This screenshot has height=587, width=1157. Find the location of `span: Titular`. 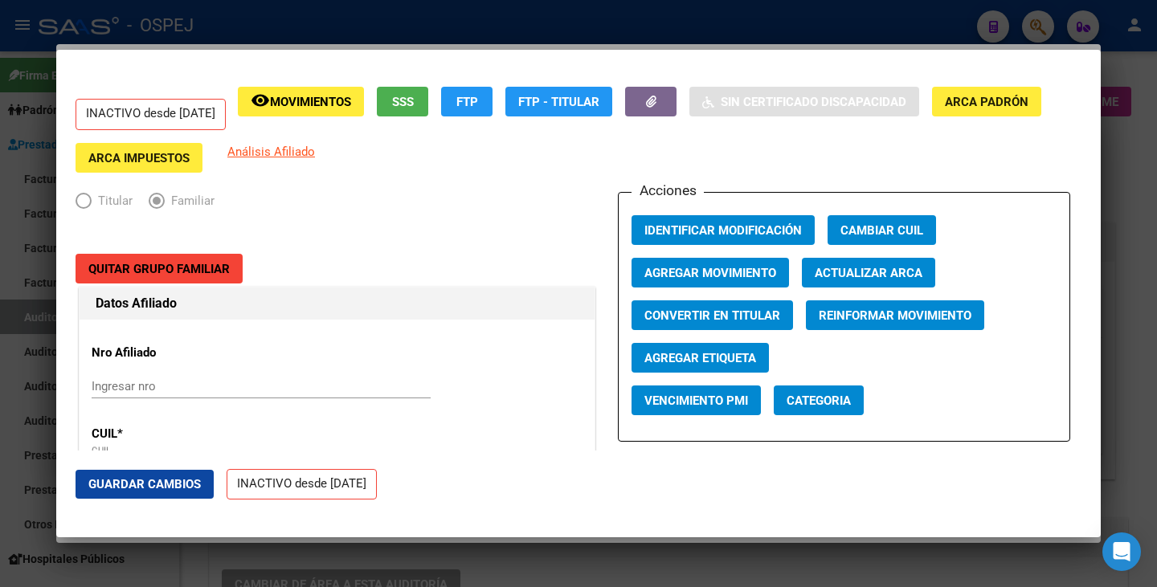

span: Titular is located at coordinates (112, 201).